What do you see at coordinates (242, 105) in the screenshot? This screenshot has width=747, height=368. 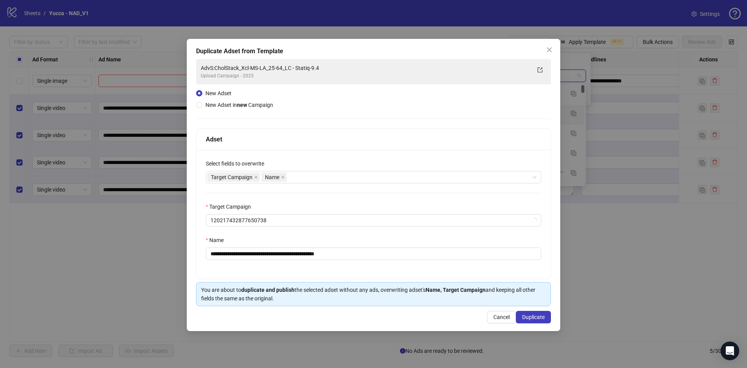 I see `strong: new` at bounding box center [242, 105].